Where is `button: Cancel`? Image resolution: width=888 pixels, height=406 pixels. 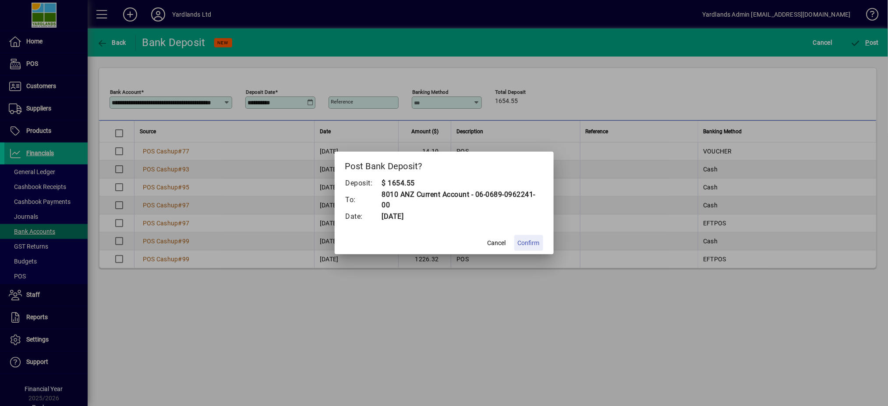
button: Cancel is located at coordinates (497, 243).